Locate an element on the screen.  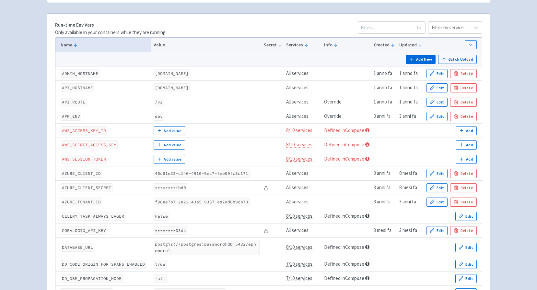
code: CELERY_TASK_ALWAYS_EAGER is located at coordinates (93, 216).